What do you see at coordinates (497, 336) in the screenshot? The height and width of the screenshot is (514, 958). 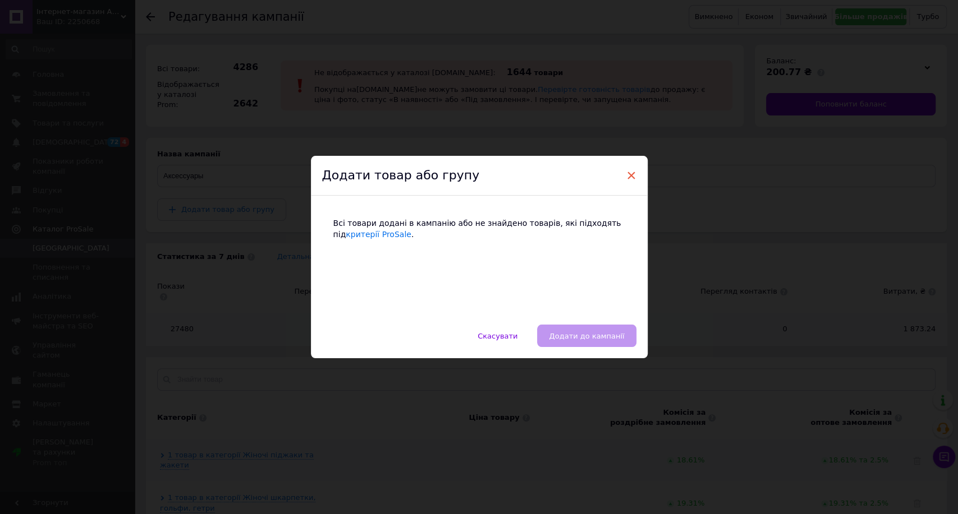 I see `button: Скасувати` at bounding box center [497, 336].